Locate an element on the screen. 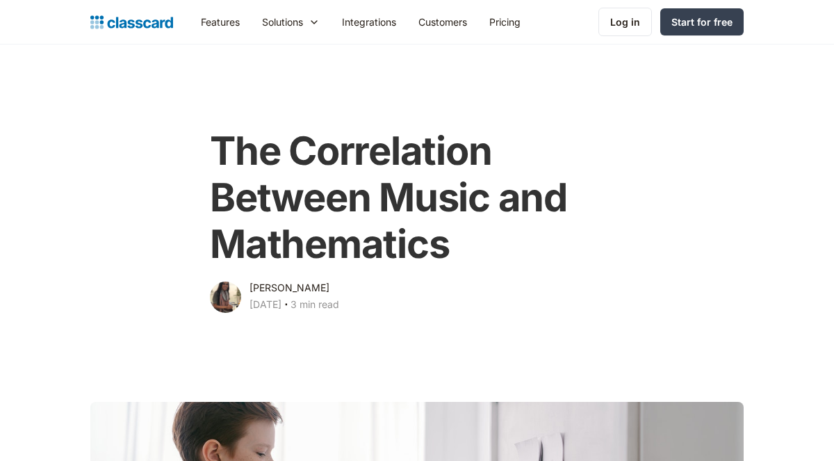 The height and width of the screenshot is (461, 834). div: Start for free is located at coordinates (702, 22).